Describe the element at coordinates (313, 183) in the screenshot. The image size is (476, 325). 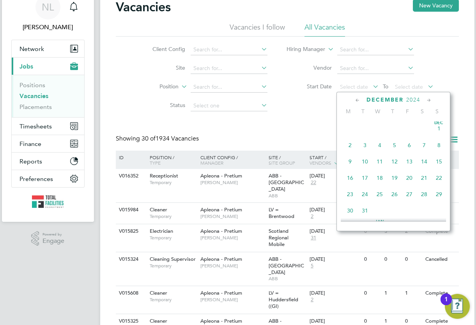
I see `span: 22` at that location.